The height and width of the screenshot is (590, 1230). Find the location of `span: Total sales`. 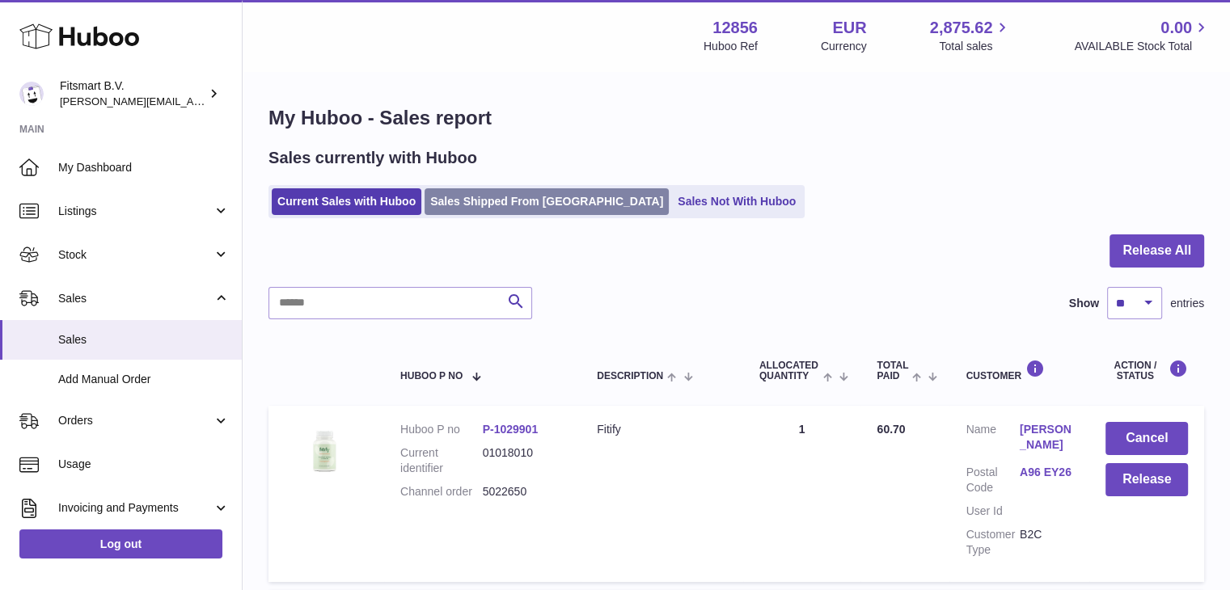

span: Total sales is located at coordinates (974, 46).